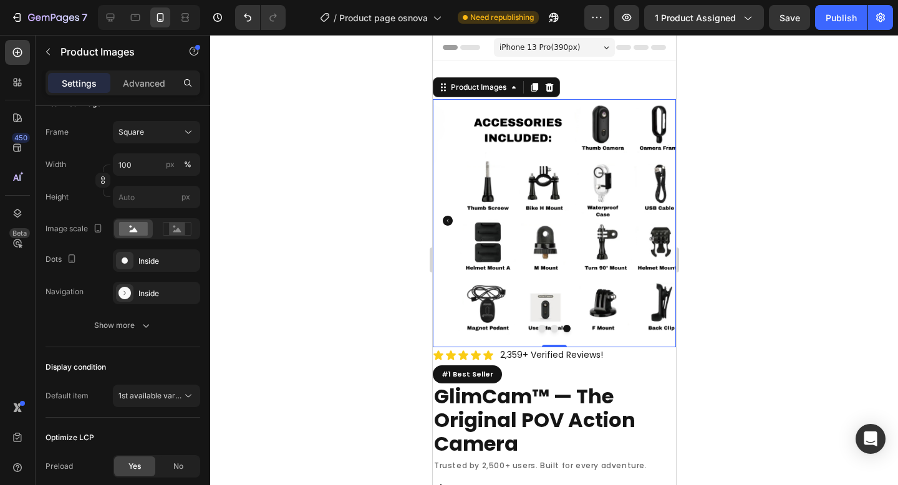  What do you see at coordinates (21, 138) in the screenshot?
I see `div: 450` at bounding box center [21, 138].